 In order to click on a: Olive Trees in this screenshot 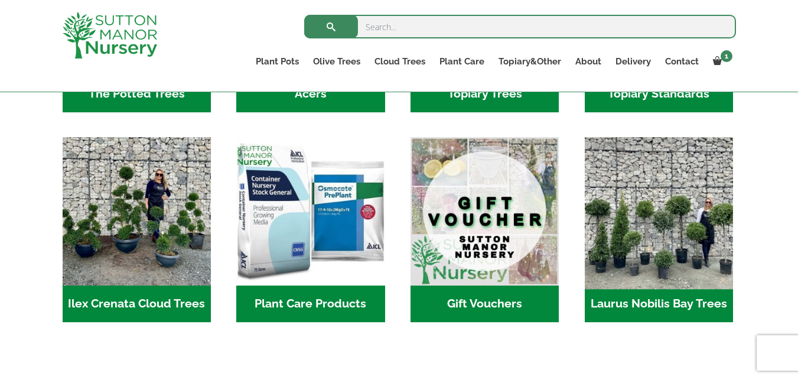, I will do `click(337, 61)`.